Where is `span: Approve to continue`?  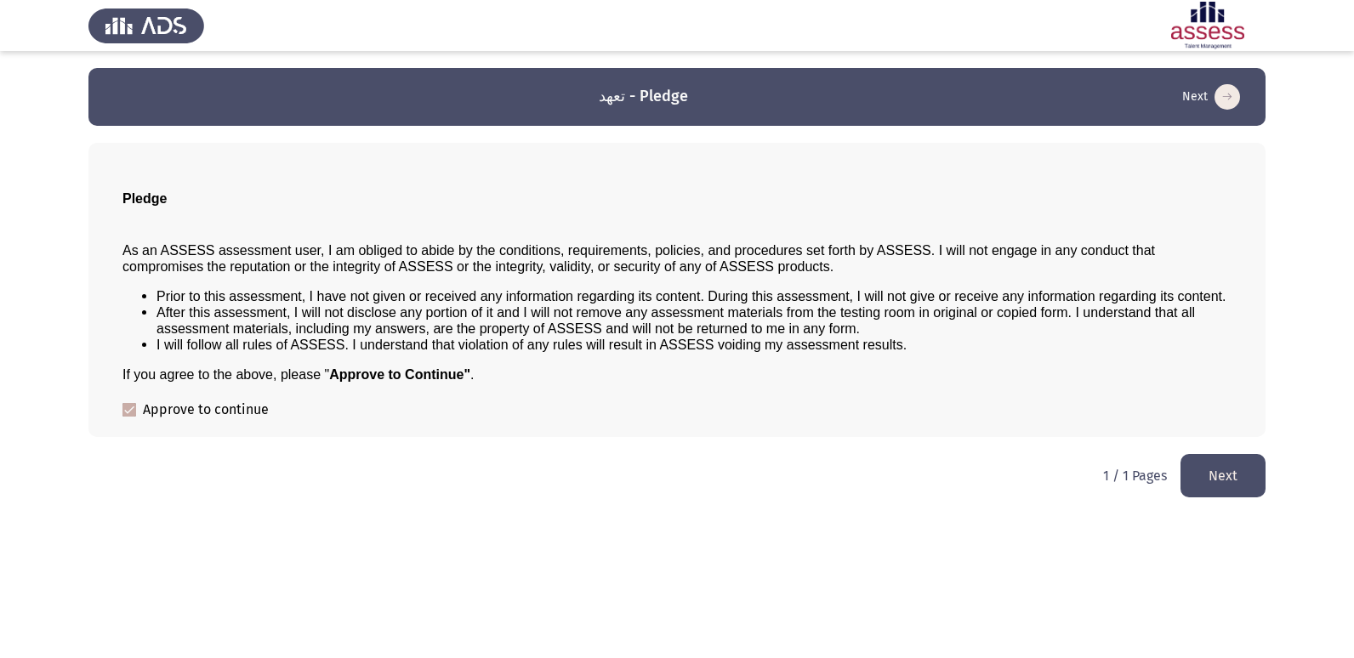
span: Approve to continue is located at coordinates (206, 410).